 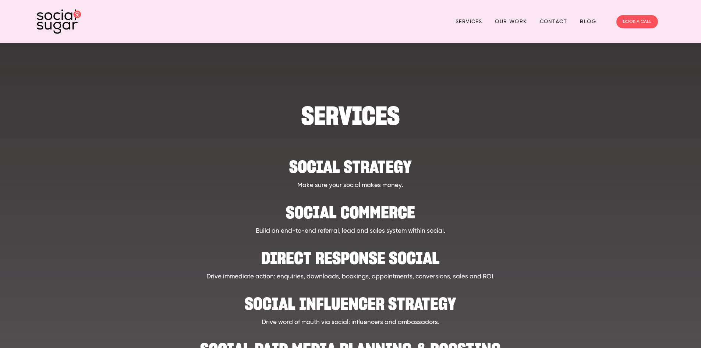 What do you see at coordinates (350, 208) in the screenshot?
I see `h2: Social Commerce` at bounding box center [350, 208].